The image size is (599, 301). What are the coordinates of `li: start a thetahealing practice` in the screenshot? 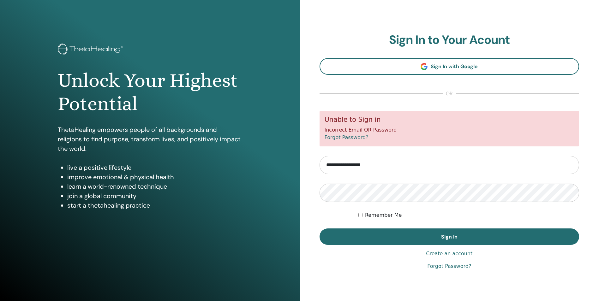 It's located at (154, 205).